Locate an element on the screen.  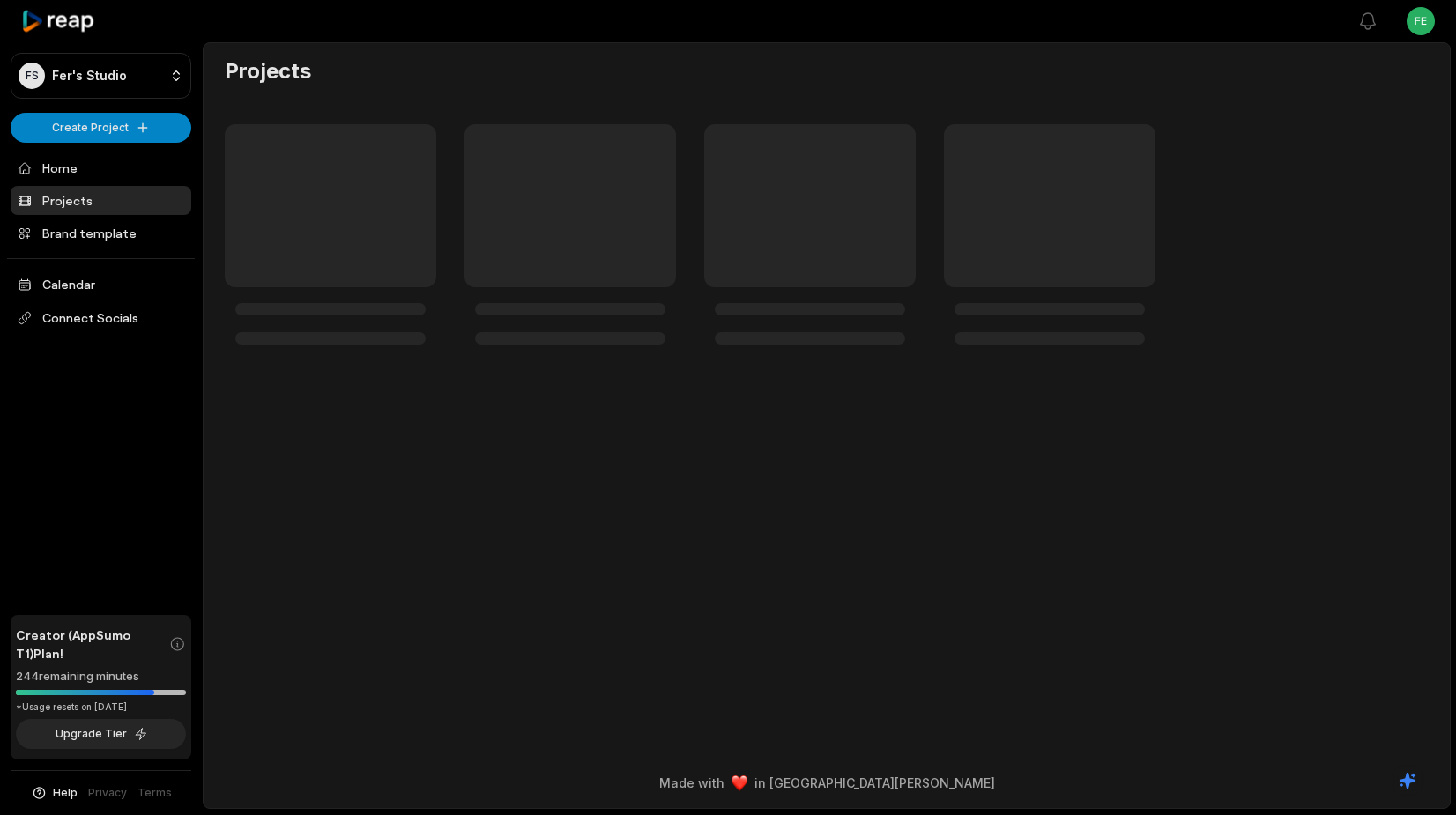
button: Get ChatGPT Summary (Ctrl+J) is located at coordinates (1408, 781).